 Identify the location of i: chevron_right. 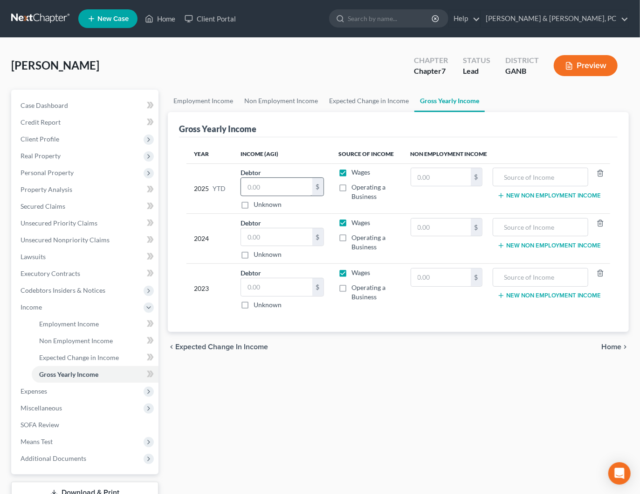
(626, 347).